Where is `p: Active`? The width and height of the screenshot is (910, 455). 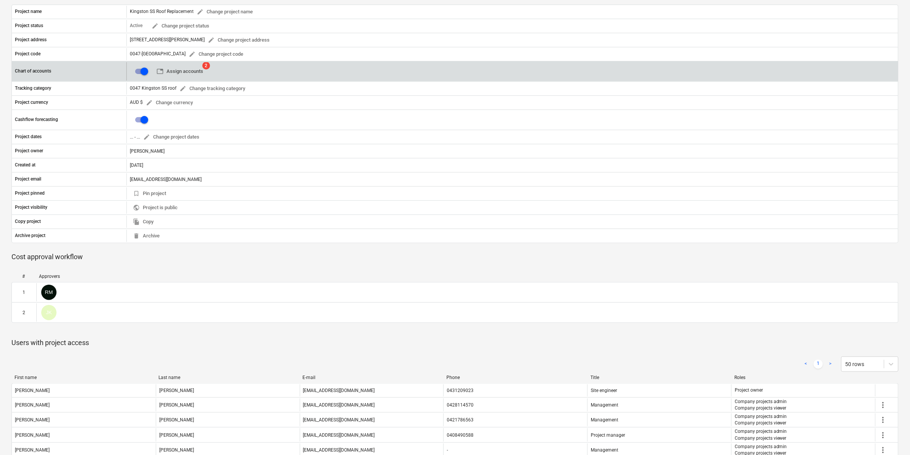
p: Active is located at coordinates (136, 26).